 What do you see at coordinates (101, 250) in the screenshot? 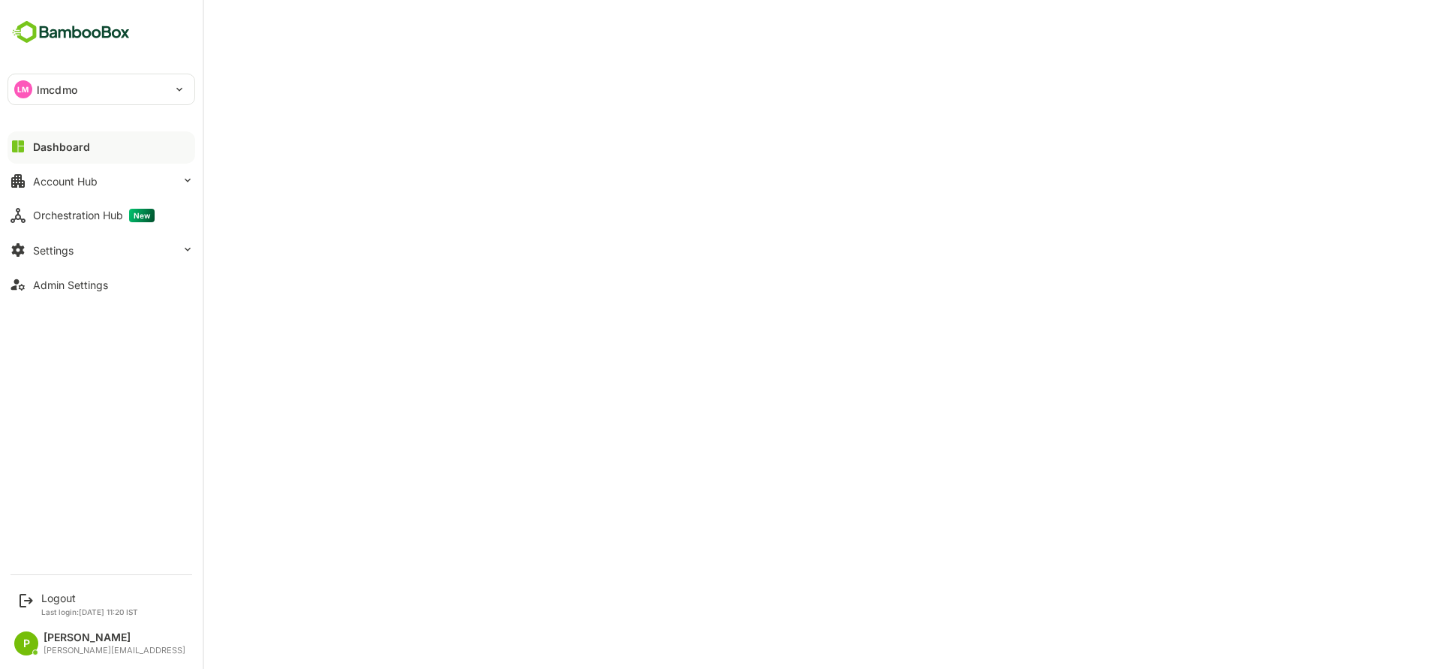
I see `button: Settings` at bounding box center [101, 250].